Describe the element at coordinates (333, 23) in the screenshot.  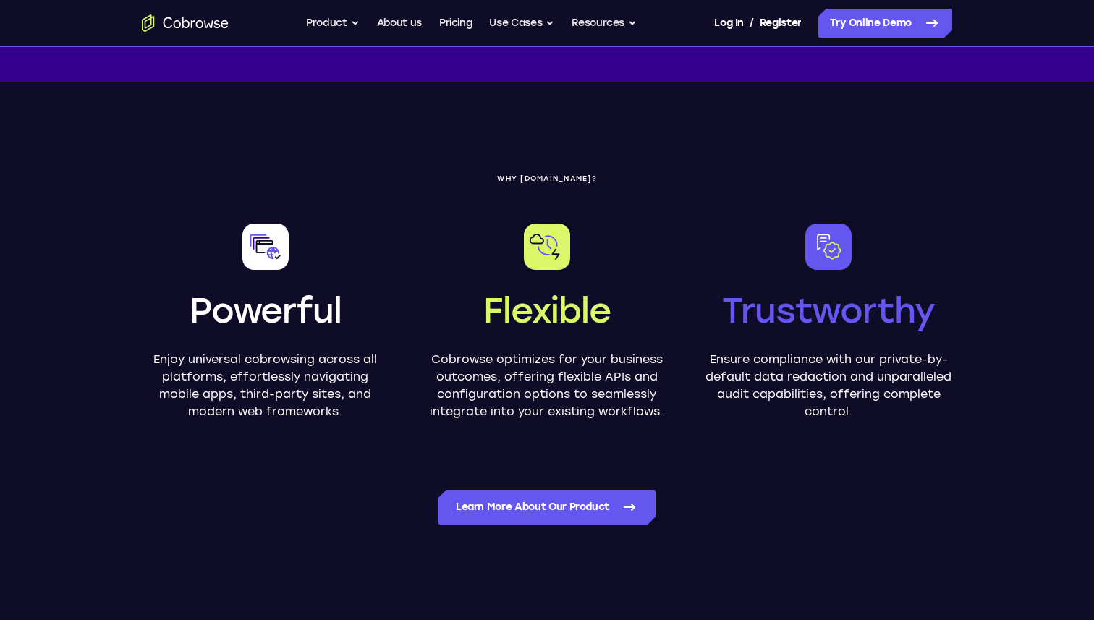
I see `button: Product` at that location.